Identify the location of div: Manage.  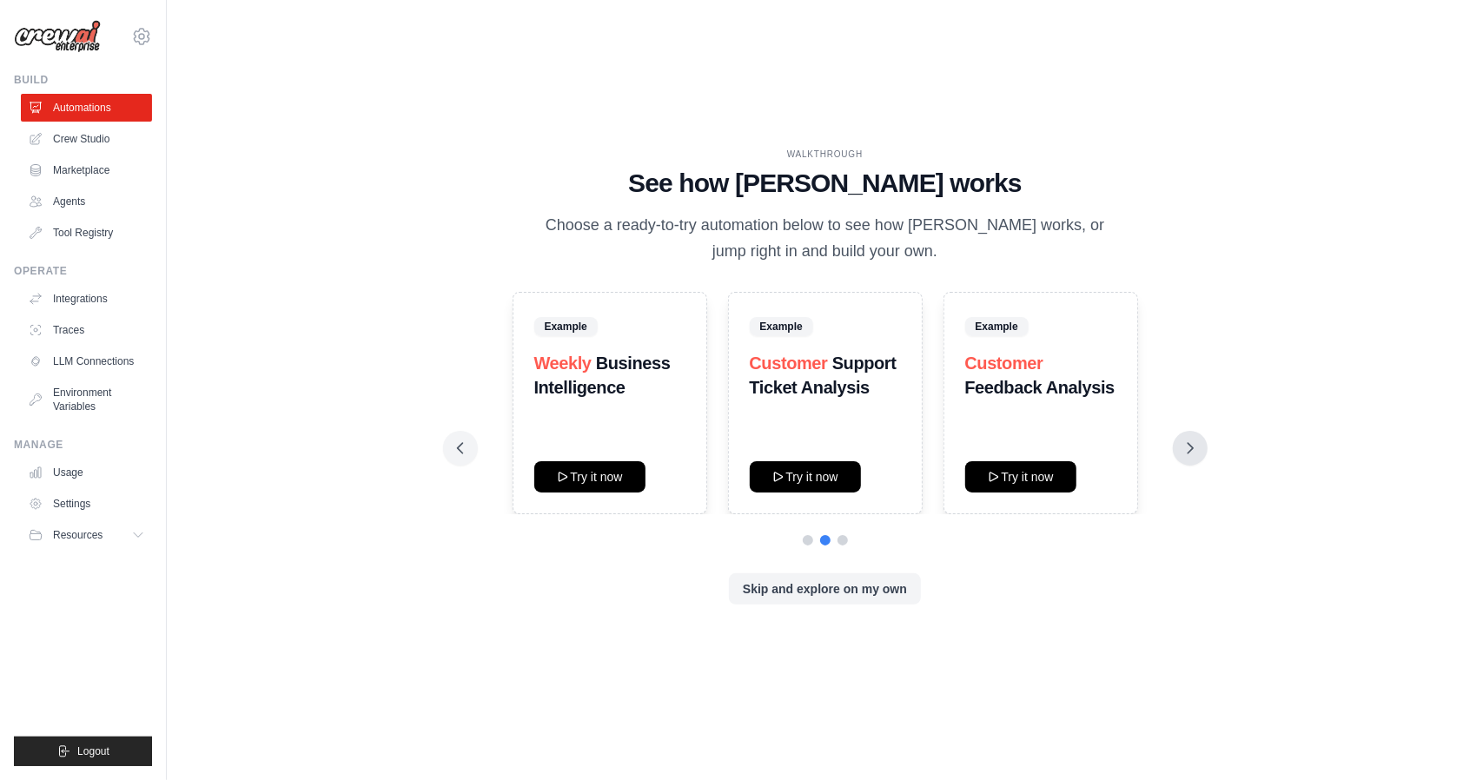
(83, 445).